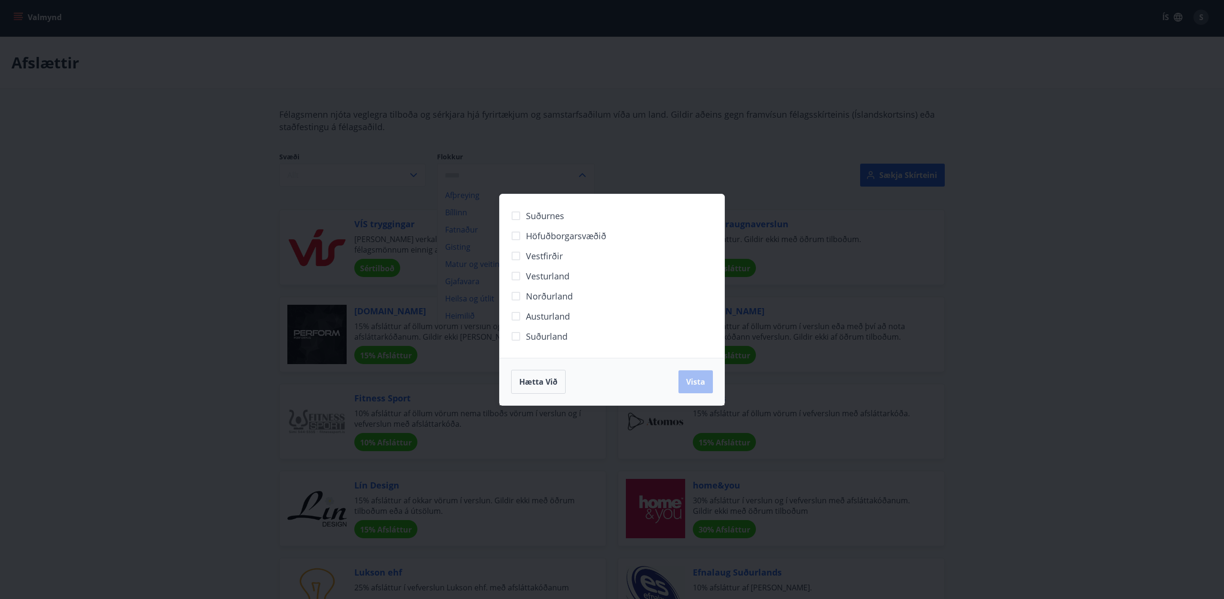 This screenshot has height=599, width=1224. Describe the element at coordinates (548, 316) in the screenshot. I see `span: Austurland` at that location.